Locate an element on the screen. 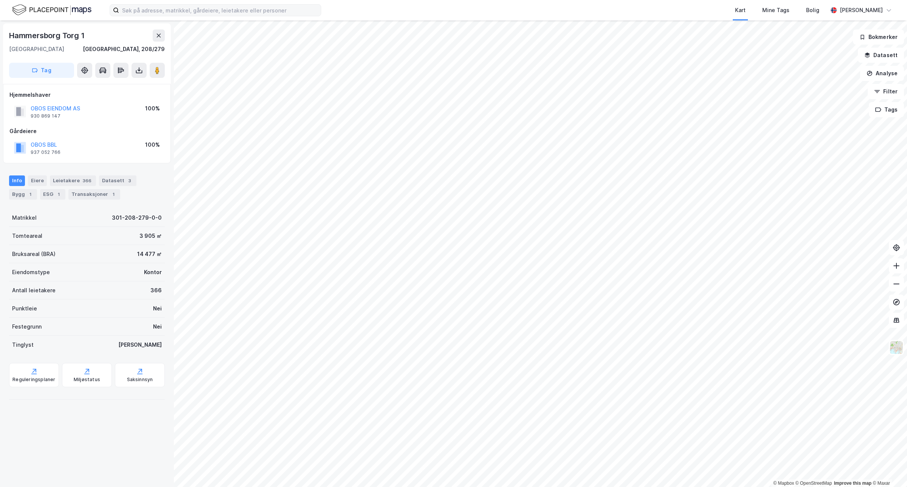 This screenshot has height=487, width=907. div: 3 is located at coordinates (130, 181).